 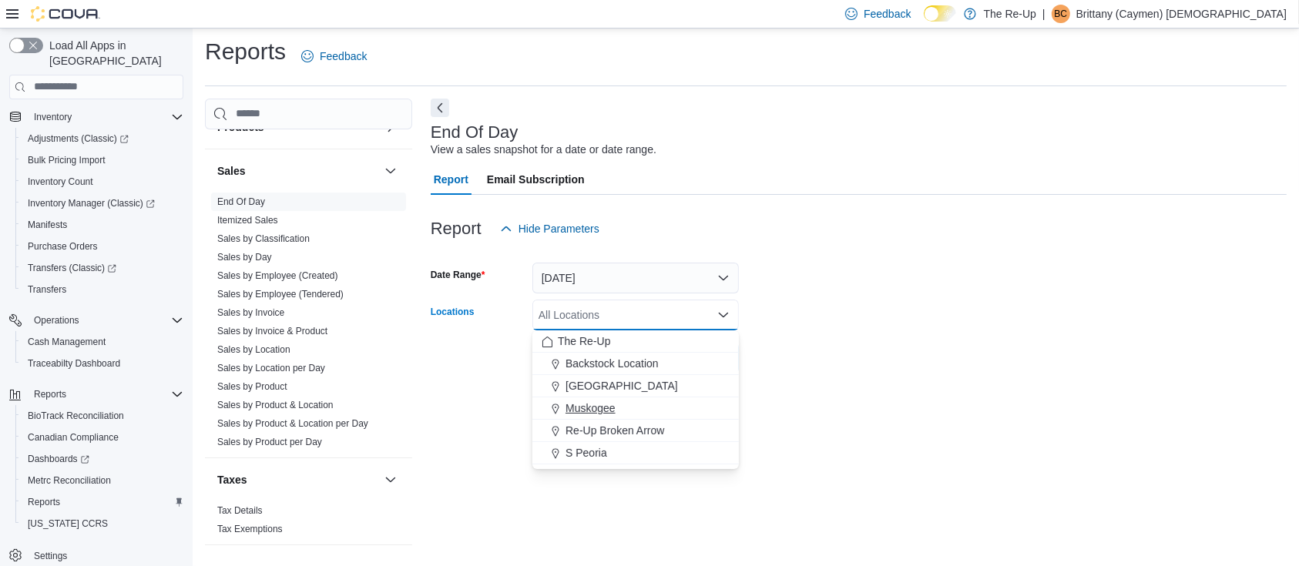 I want to click on span: Feedback, so click(x=887, y=14).